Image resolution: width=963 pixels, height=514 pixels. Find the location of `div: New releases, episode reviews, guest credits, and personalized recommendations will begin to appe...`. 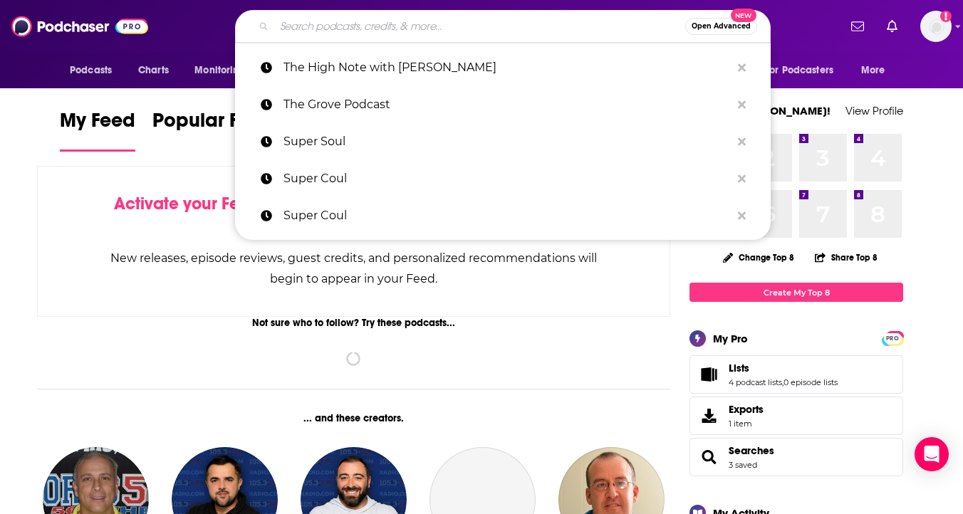

div: New releases, episode reviews, guest credits, and personalized recommendations will begin to appe... is located at coordinates (353, 268).